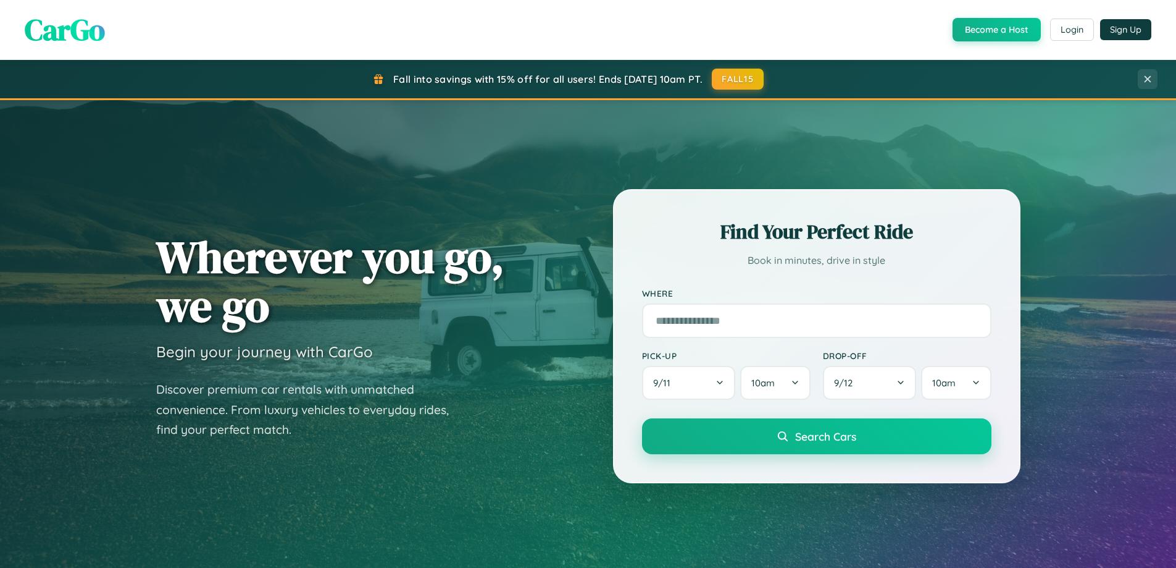 Image resolution: width=1176 pixels, height=568 pixels. I want to click on button: Sign Up, so click(1126, 30).